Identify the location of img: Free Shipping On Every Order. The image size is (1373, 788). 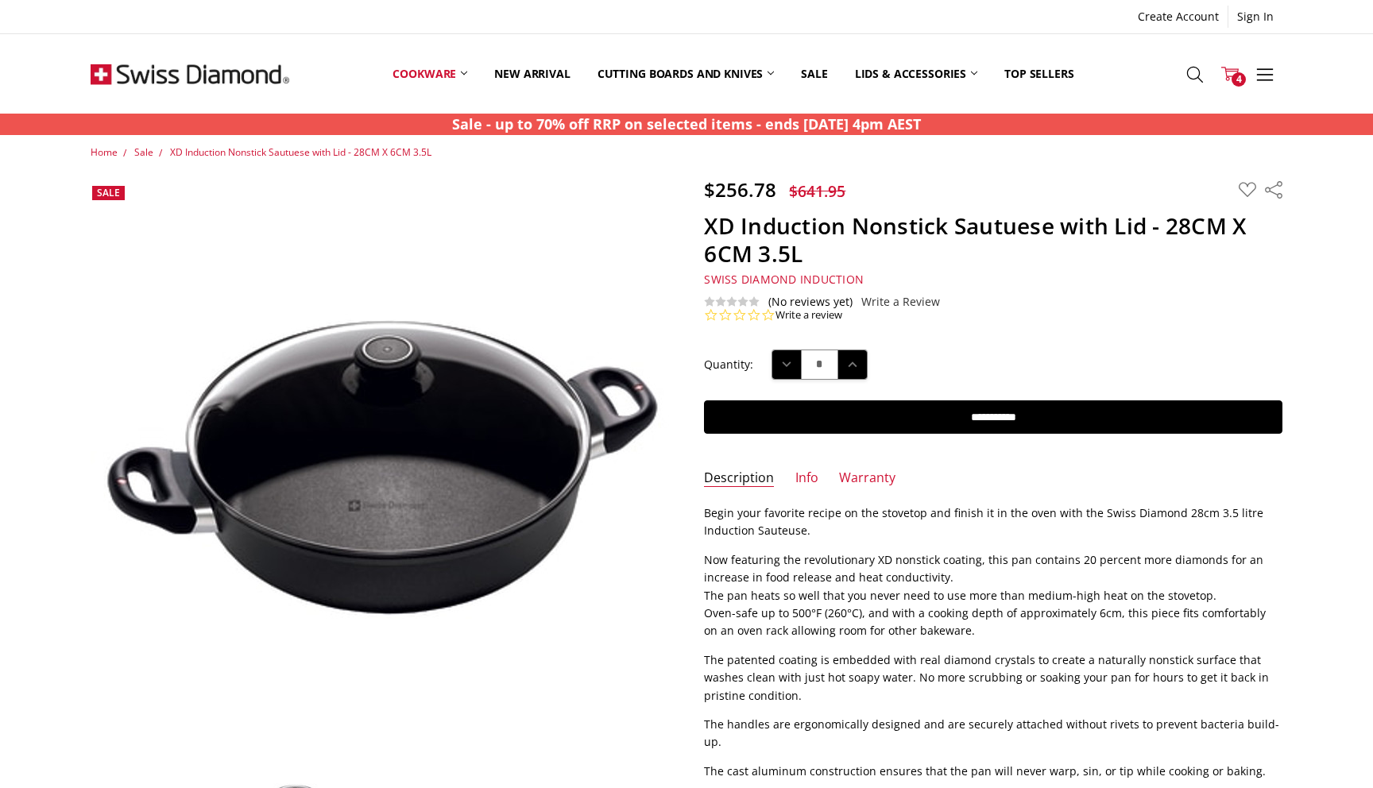
(190, 74).